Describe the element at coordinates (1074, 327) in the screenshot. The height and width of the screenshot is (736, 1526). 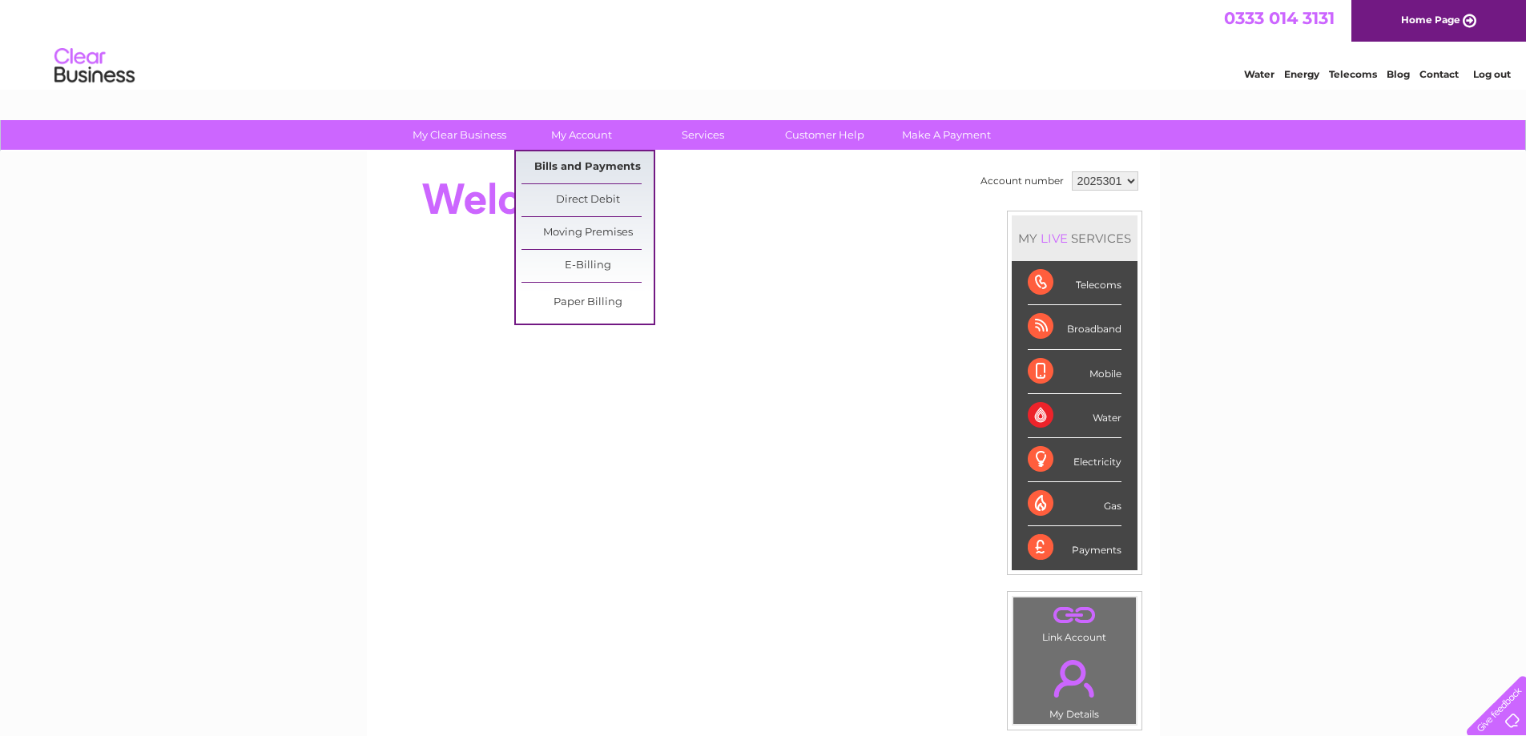
I see `div: Broadband` at that location.